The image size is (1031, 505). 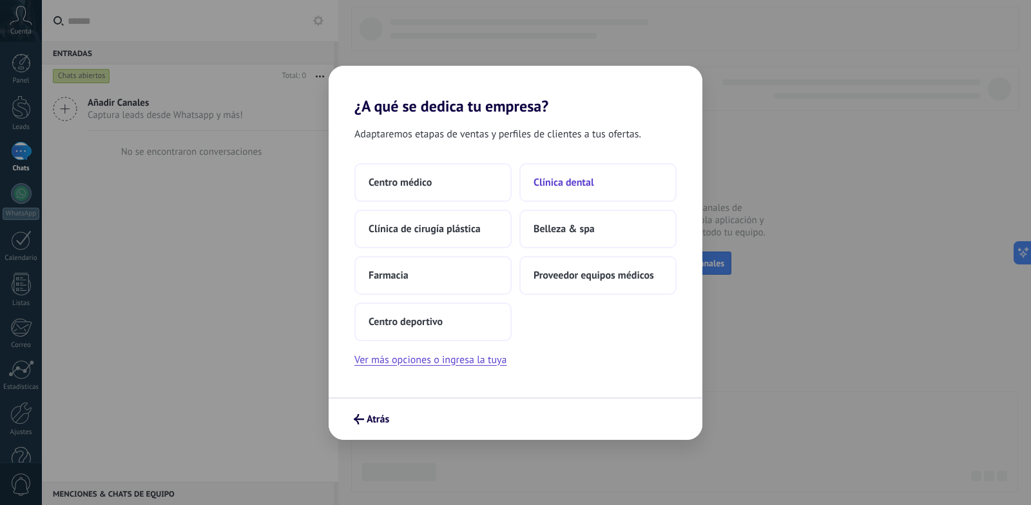 What do you see at coordinates (598, 275) in the screenshot?
I see `button: Proveedor equipos médicos` at bounding box center [598, 275].